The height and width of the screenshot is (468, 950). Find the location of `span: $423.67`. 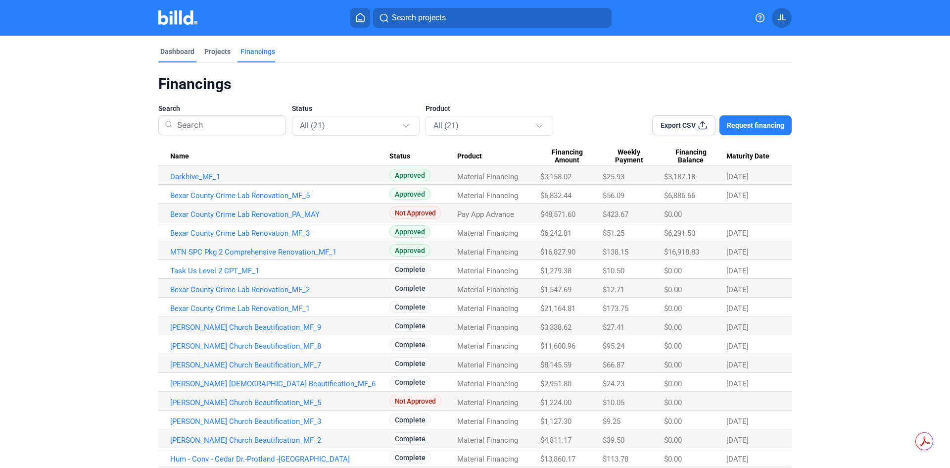

span: $423.67 is located at coordinates (616, 214).